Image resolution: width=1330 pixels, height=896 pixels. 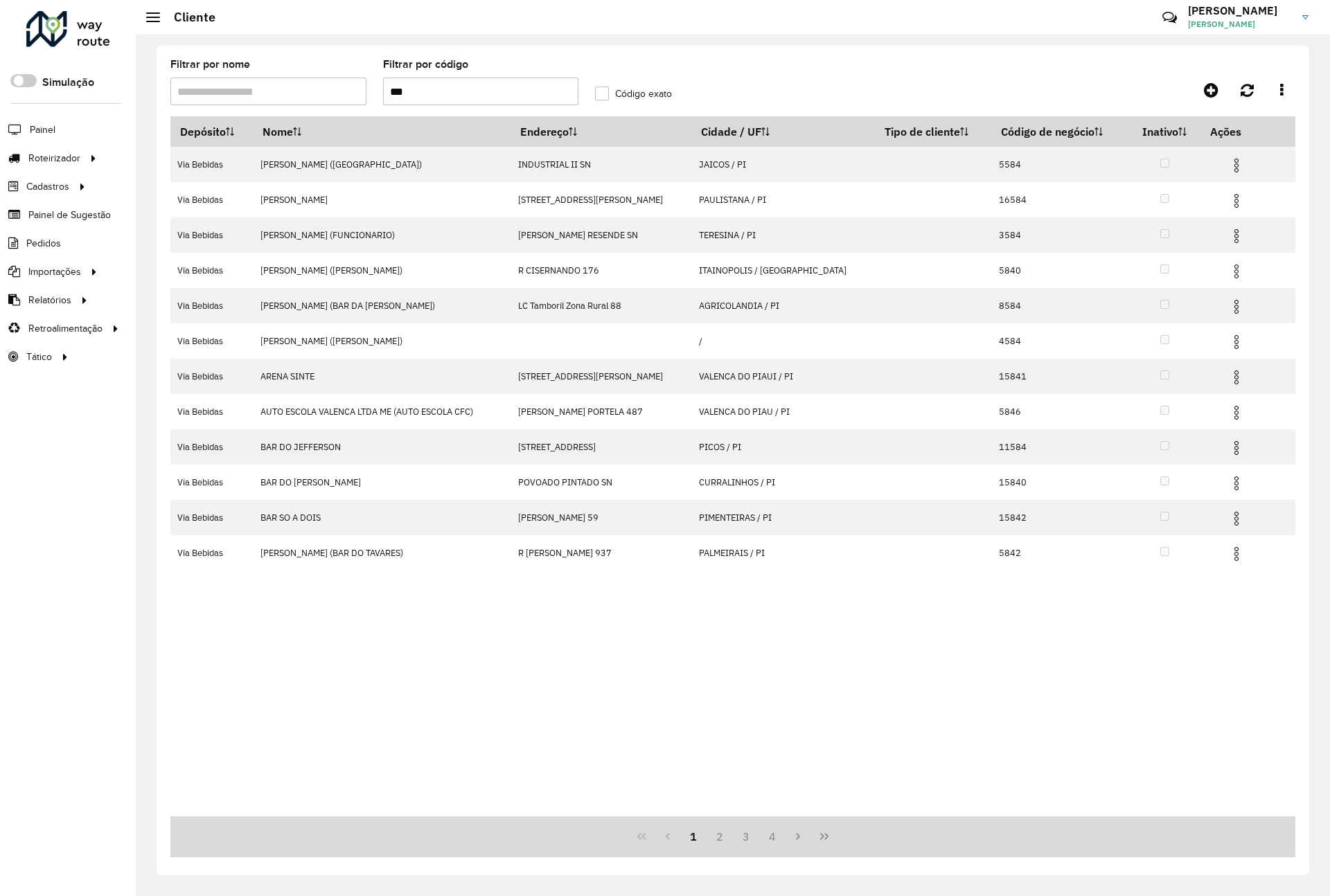 What do you see at coordinates (1061, 270) in the screenshot?
I see `td: 5840` at bounding box center [1061, 270].